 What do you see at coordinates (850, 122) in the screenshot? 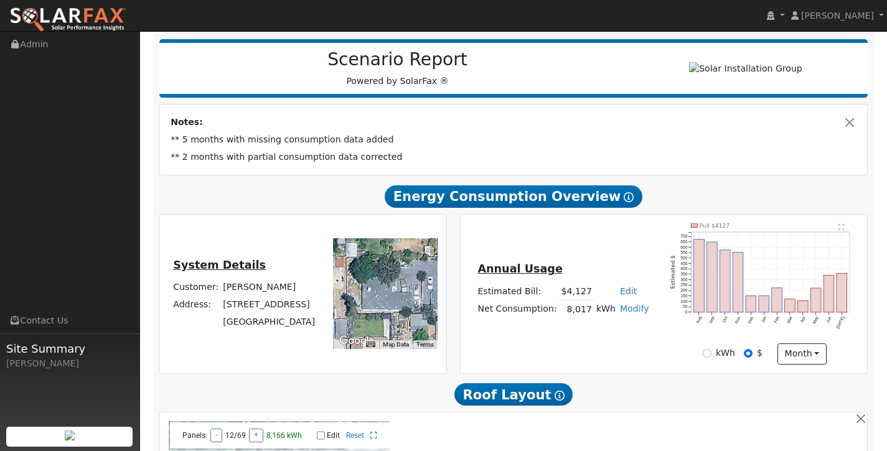
I see `button: Close` at bounding box center [850, 122].